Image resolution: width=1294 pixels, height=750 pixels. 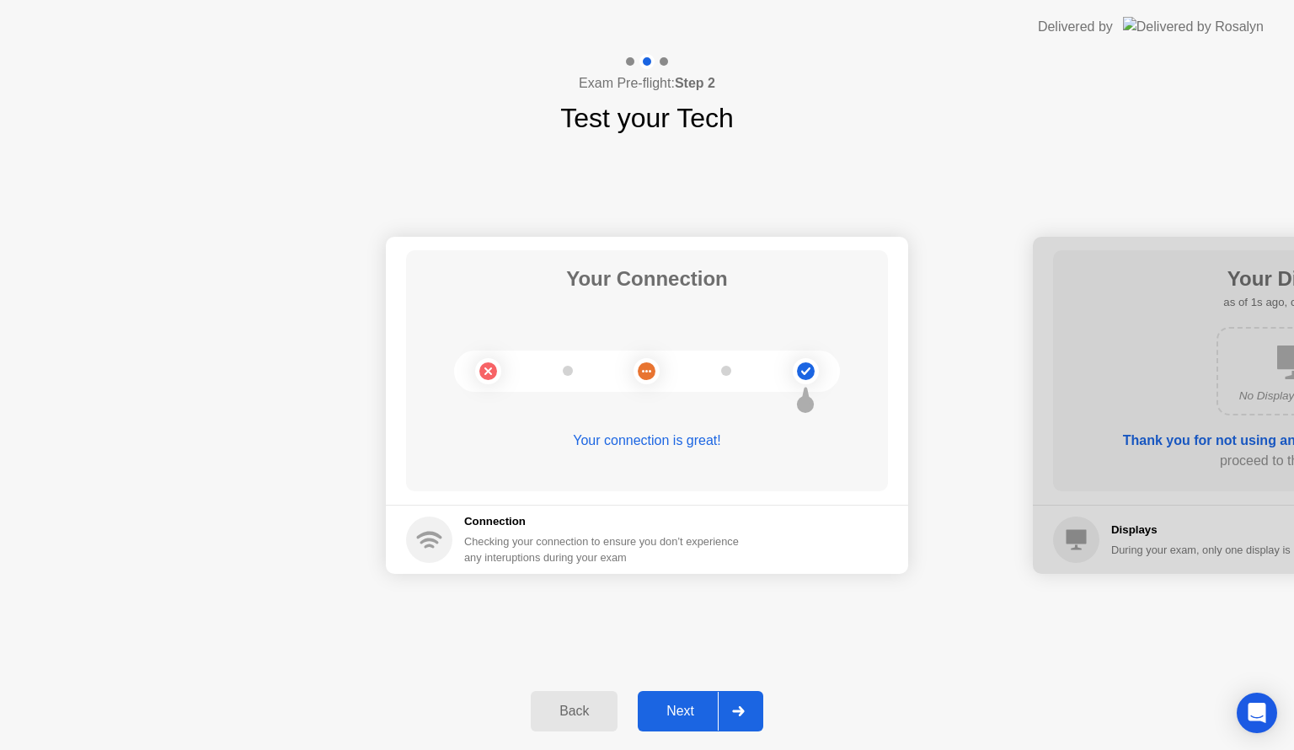 What do you see at coordinates (700, 711) in the screenshot?
I see `button: Next` at bounding box center [700, 711].